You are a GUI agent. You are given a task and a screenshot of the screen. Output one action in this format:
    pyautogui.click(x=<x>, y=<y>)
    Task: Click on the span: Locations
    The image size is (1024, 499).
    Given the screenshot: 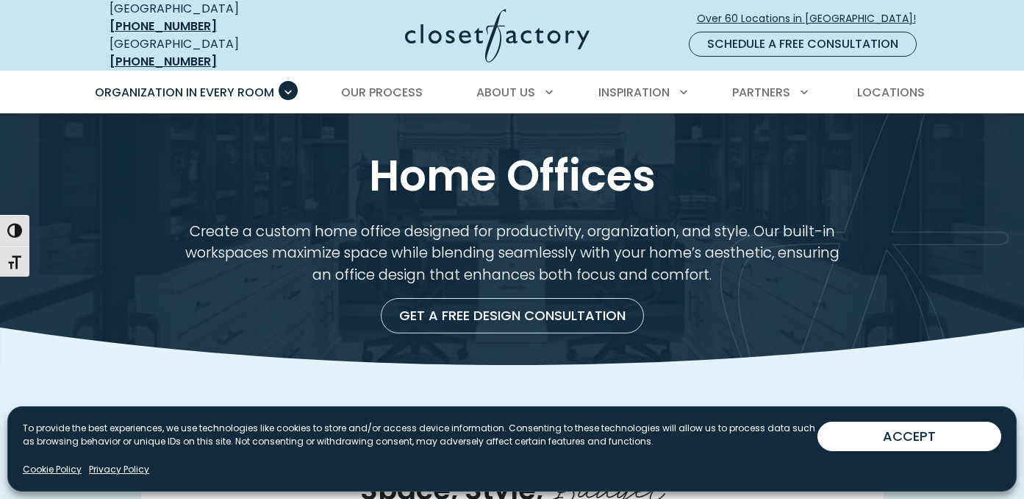 What is the action you would take?
    pyautogui.click(x=891, y=92)
    